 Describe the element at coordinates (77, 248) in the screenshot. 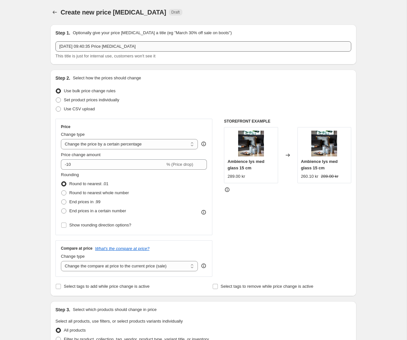

I see `h3: Compare at price` at that location.